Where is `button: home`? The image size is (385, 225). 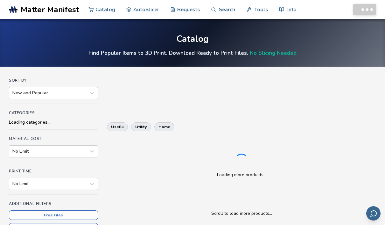
button: home is located at coordinates (164, 127).